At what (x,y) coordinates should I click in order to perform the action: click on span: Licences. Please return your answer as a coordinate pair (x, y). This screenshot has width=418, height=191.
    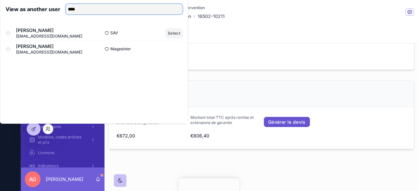
    Looking at the image, I should click on (46, 153).